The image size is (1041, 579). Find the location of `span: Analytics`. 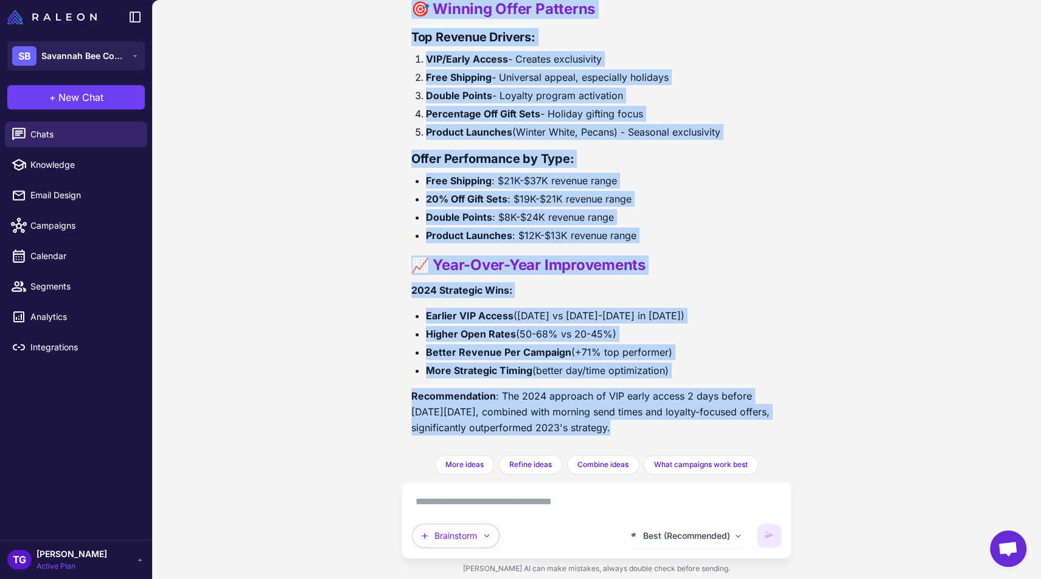

span: Analytics is located at coordinates (84, 317).